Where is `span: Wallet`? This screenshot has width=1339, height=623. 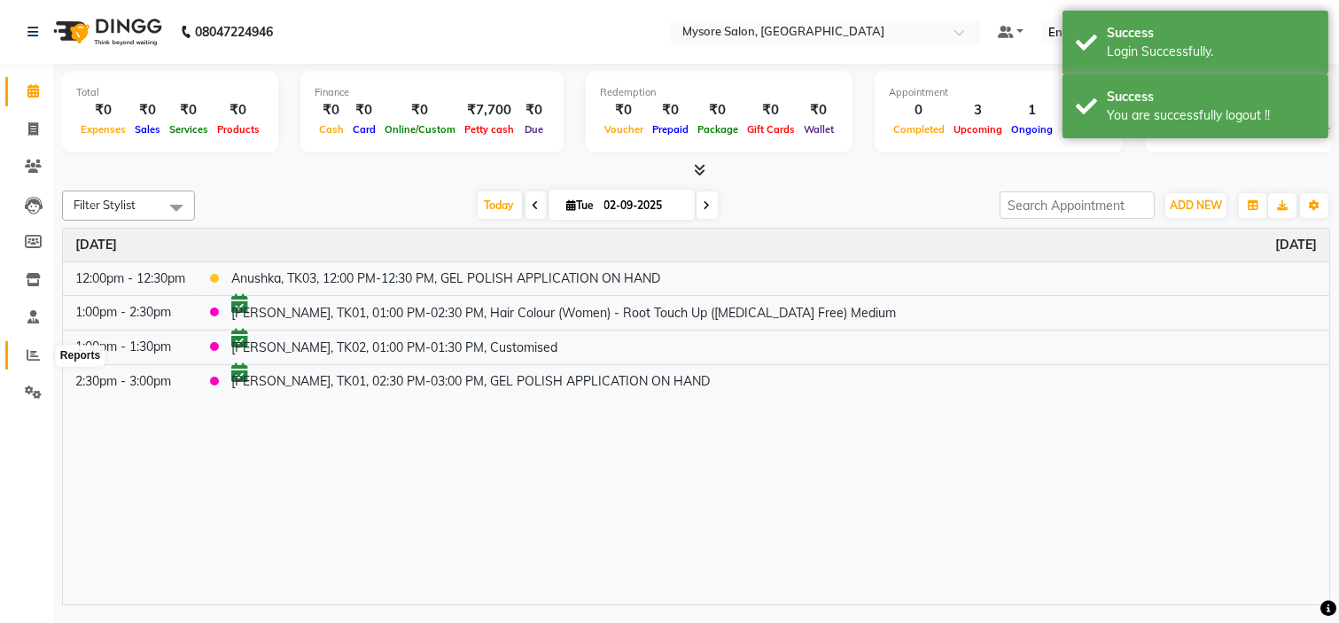
span: Wallet is located at coordinates (819, 129).